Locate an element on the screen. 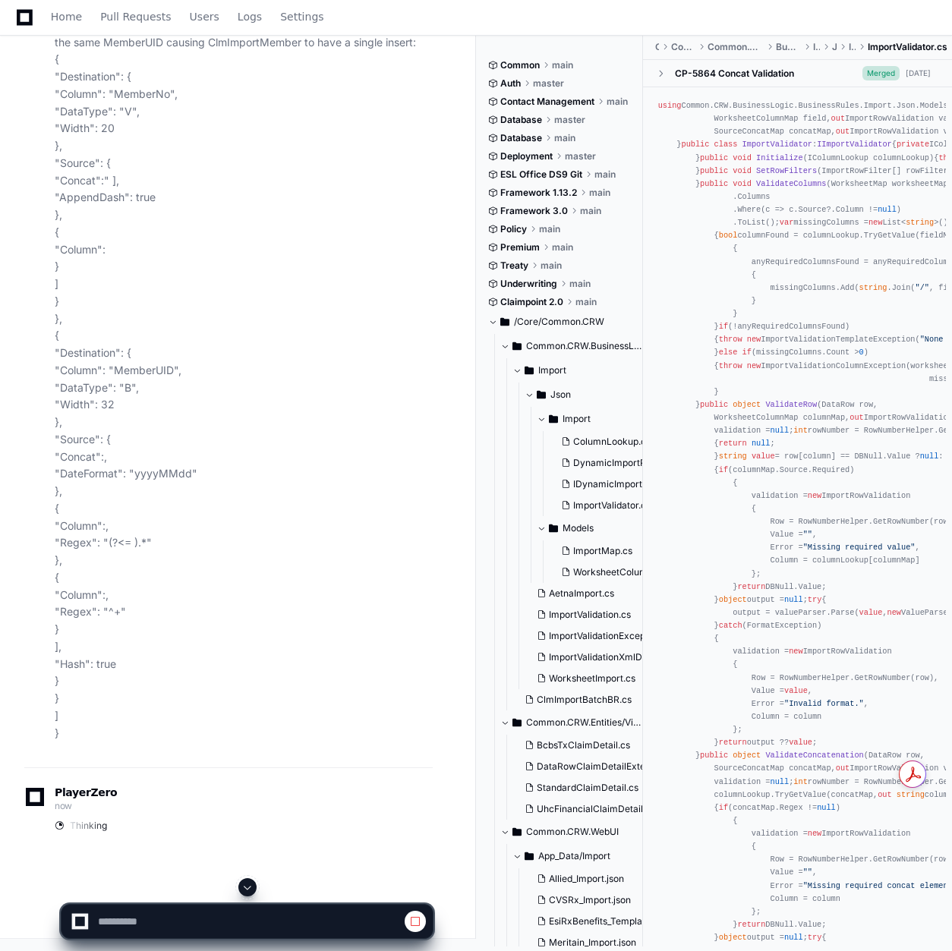 The width and height of the screenshot is (952, 951). span: ImportValidationException.cs is located at coordinates (611, 636).